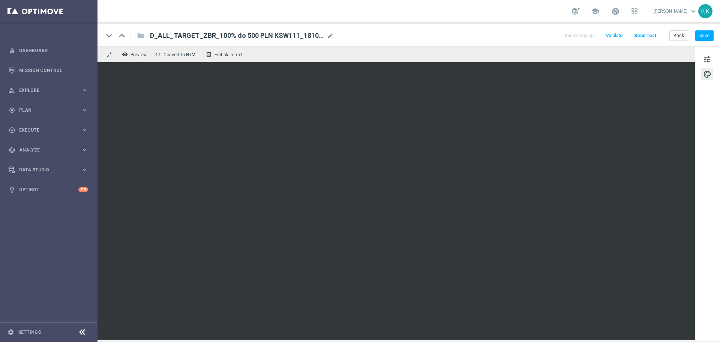 The image size is (720, 342). I want to click on i: person_search, so click(12, 90).